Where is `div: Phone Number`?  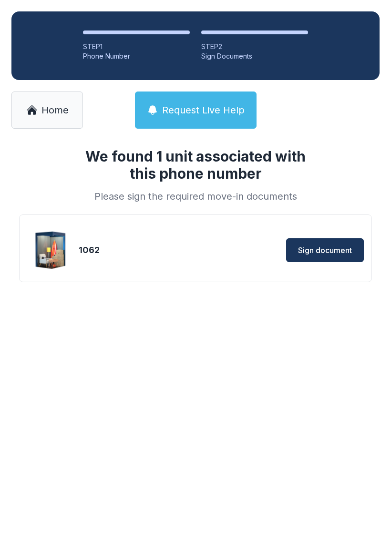
div: Phone Number is located at coordinates (136, 56).